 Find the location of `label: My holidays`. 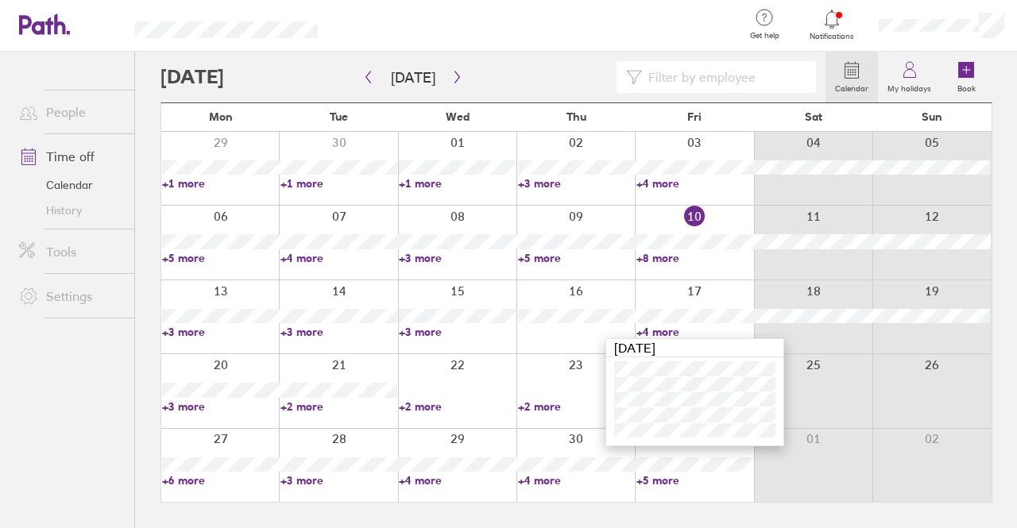

label: My holidays is located at coordinates (909, 87).